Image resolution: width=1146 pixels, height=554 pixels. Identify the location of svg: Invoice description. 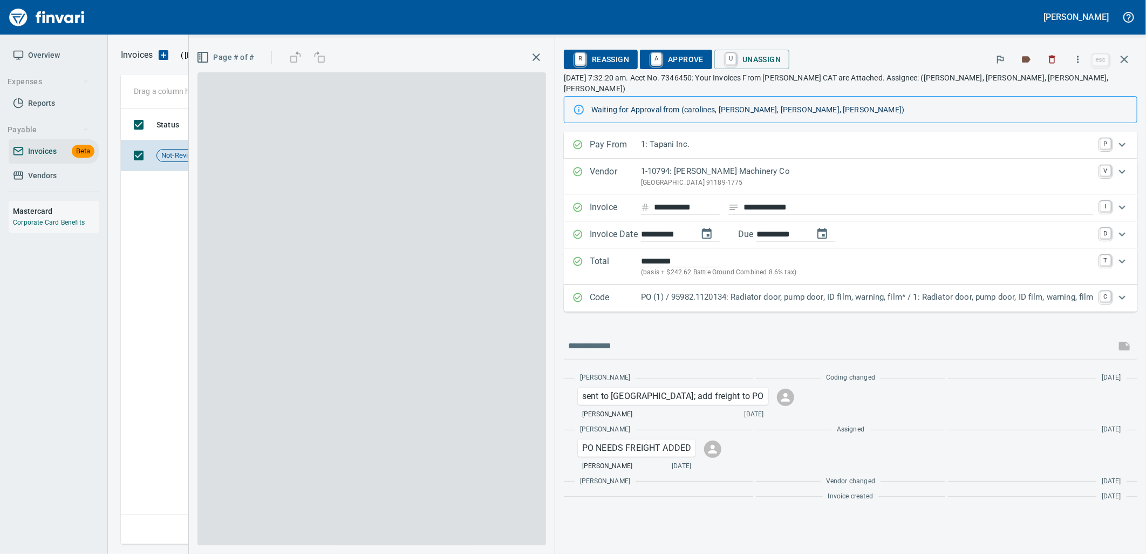
(734, 207).